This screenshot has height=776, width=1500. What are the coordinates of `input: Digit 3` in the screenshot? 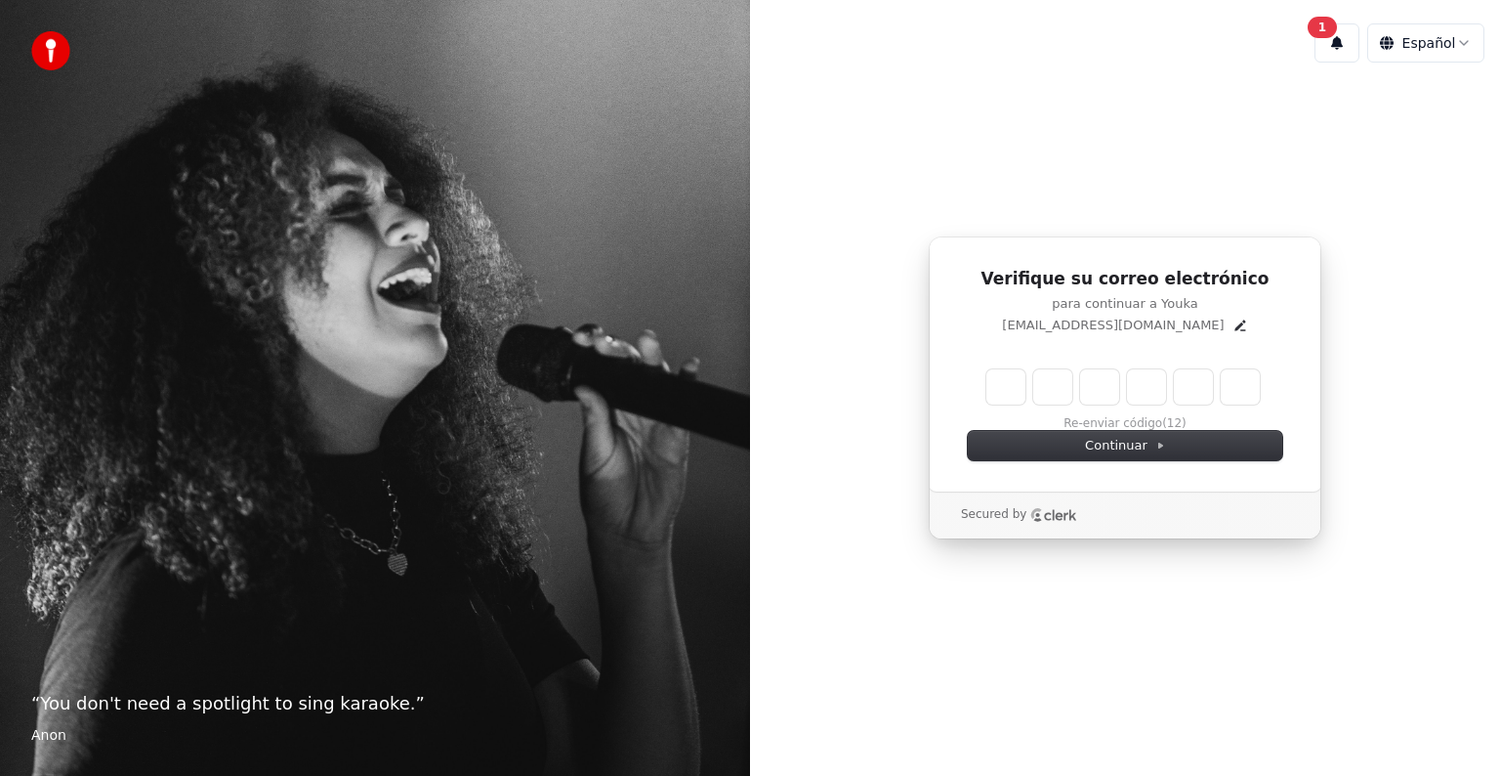 It's located at (1100, 387).